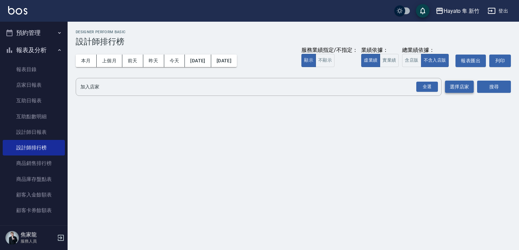 Image resolution: width=519 pixels, height=250 pixels. Describe the element at coordinates (412, 60) in the screenshot. I see `button: 含店販` at that location.